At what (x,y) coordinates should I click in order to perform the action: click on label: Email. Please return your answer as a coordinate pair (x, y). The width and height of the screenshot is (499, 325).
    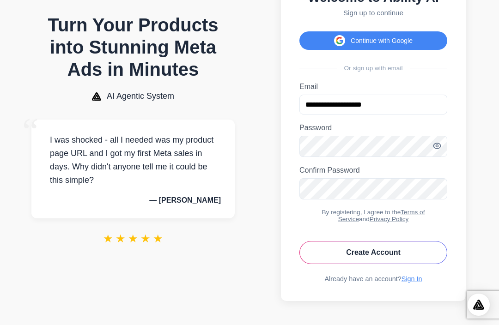
    Looking at the image, I should click on (374, 87).